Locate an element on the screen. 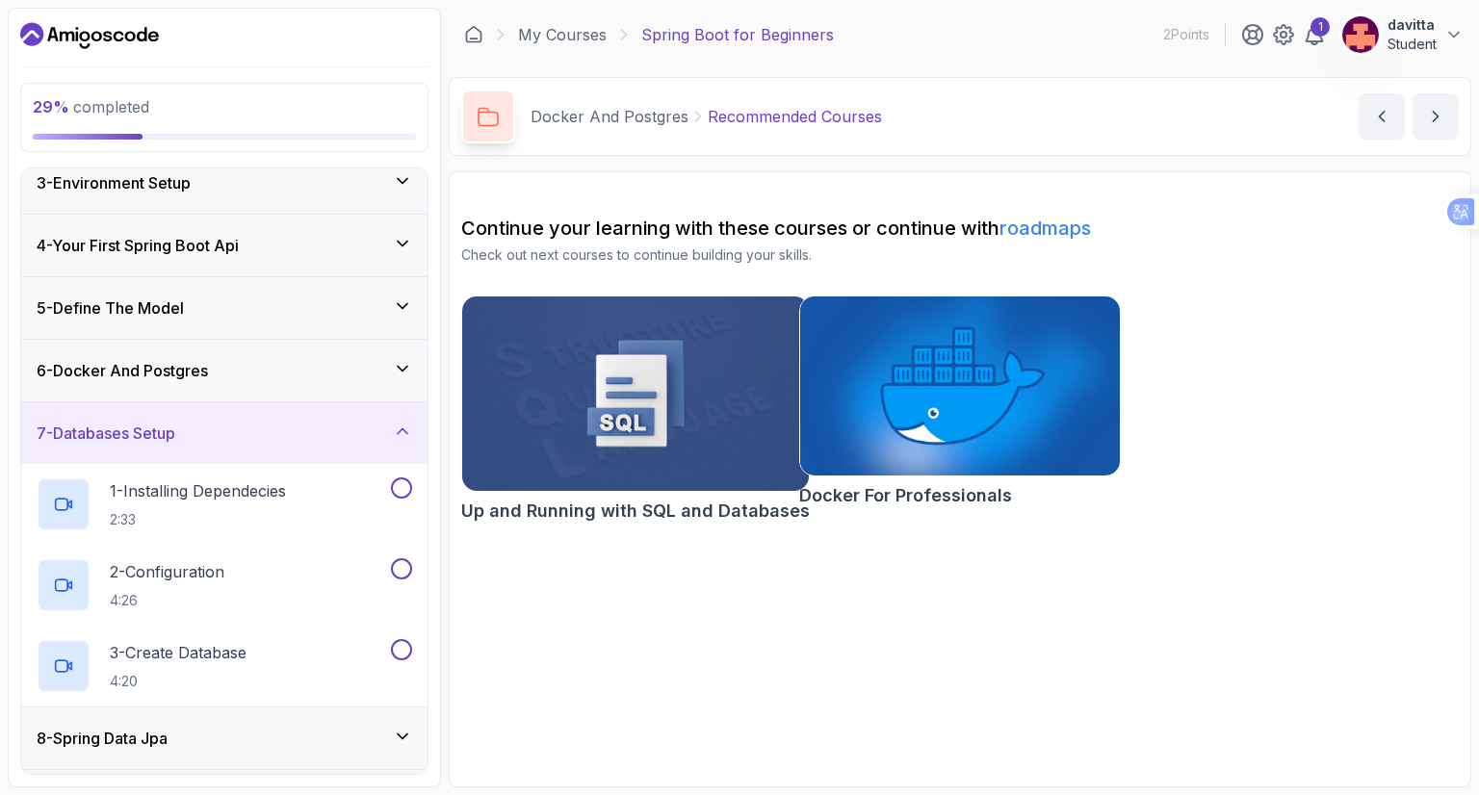 Image resolution: width=1479 pixels, height=795 pixels. button: 1-Installing Dependecies2:33 is located at coordinates (224, 504).